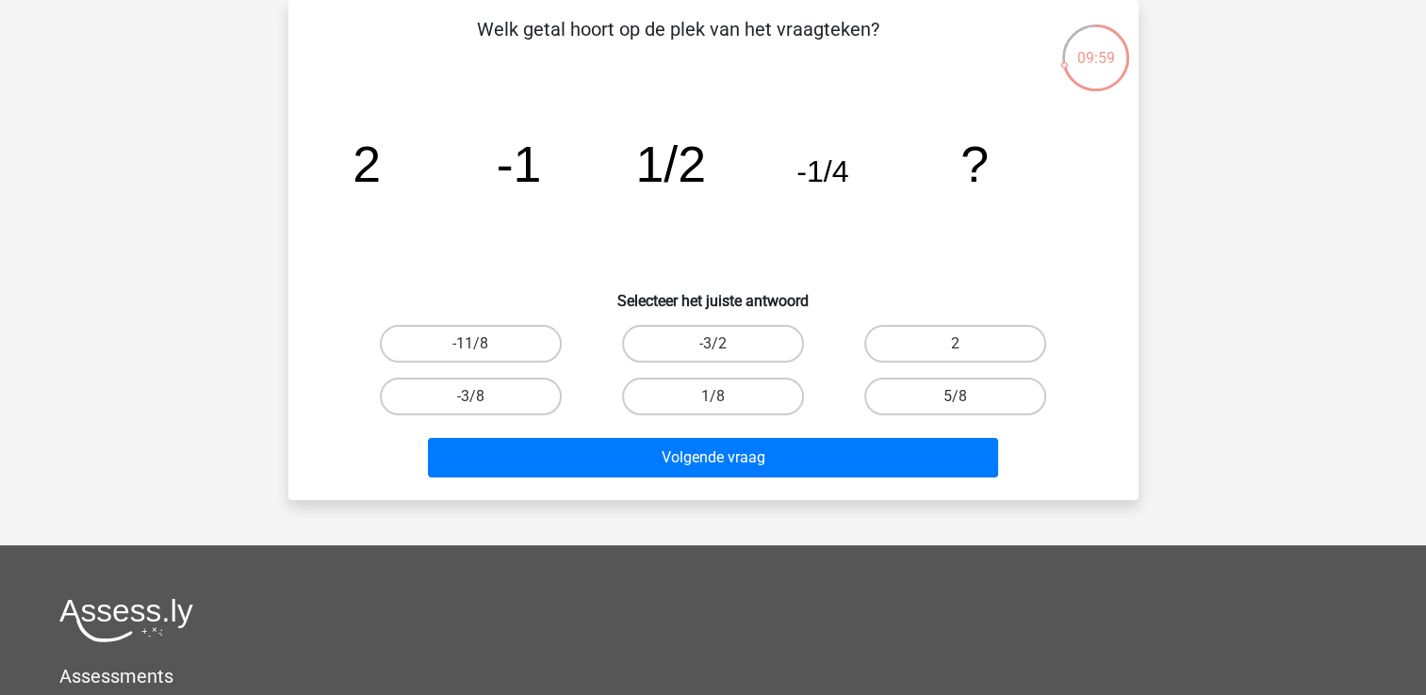  Describe the element at coordinates (1095, 46) in the screenshot. I see `div: 09:59` at that location.